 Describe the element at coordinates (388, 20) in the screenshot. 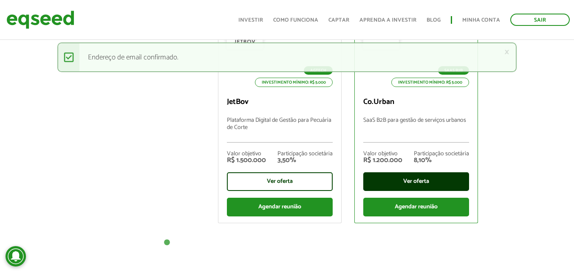

I see `a: Aprenda a investir` at that location.